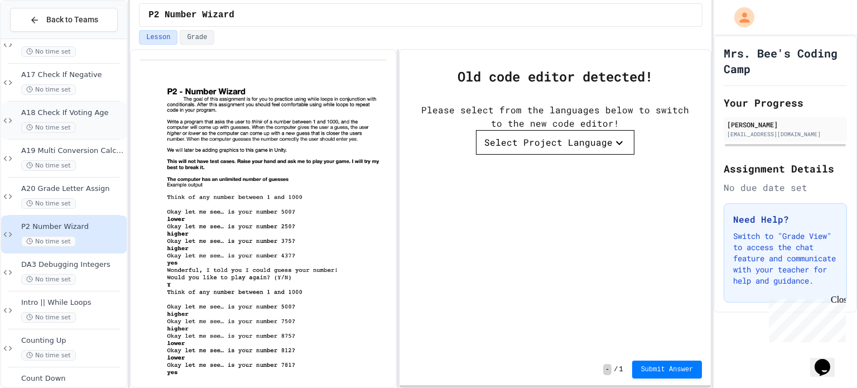  Describe the element at coordinates (73, 340) in the screenshot. I see `span: Counting Up` at that location.